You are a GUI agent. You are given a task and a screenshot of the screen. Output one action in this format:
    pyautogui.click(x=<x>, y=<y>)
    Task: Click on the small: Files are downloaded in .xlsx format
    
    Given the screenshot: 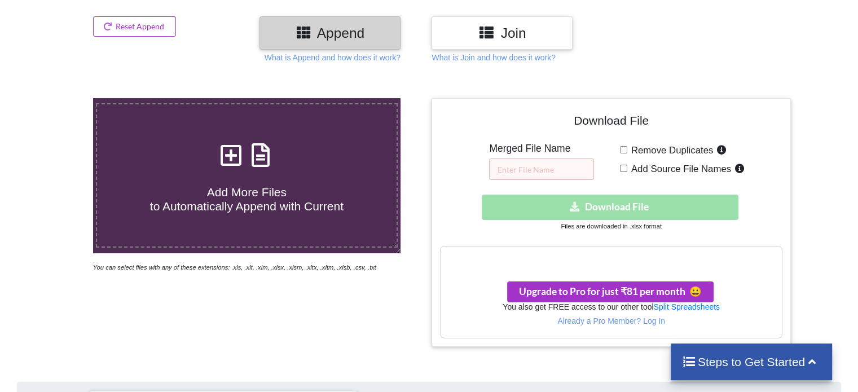 What is the action you would take?
    pyautogui.click(x=611, y=226)
    